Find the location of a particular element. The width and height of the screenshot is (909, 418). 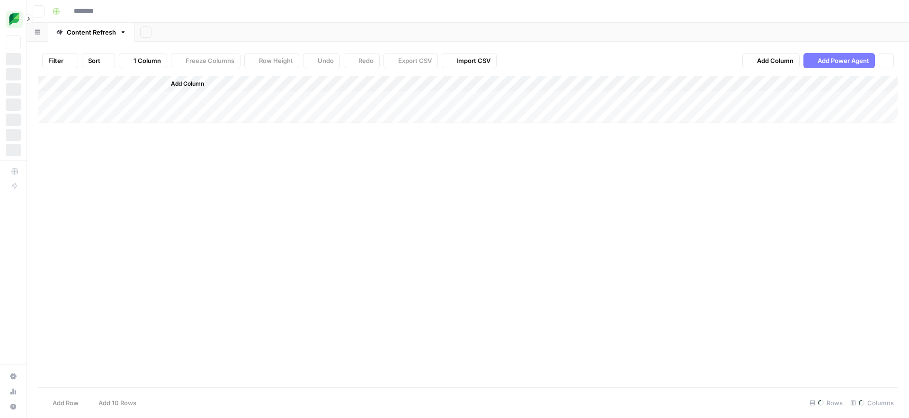

button: Filter is located at coordinates (60, 61).